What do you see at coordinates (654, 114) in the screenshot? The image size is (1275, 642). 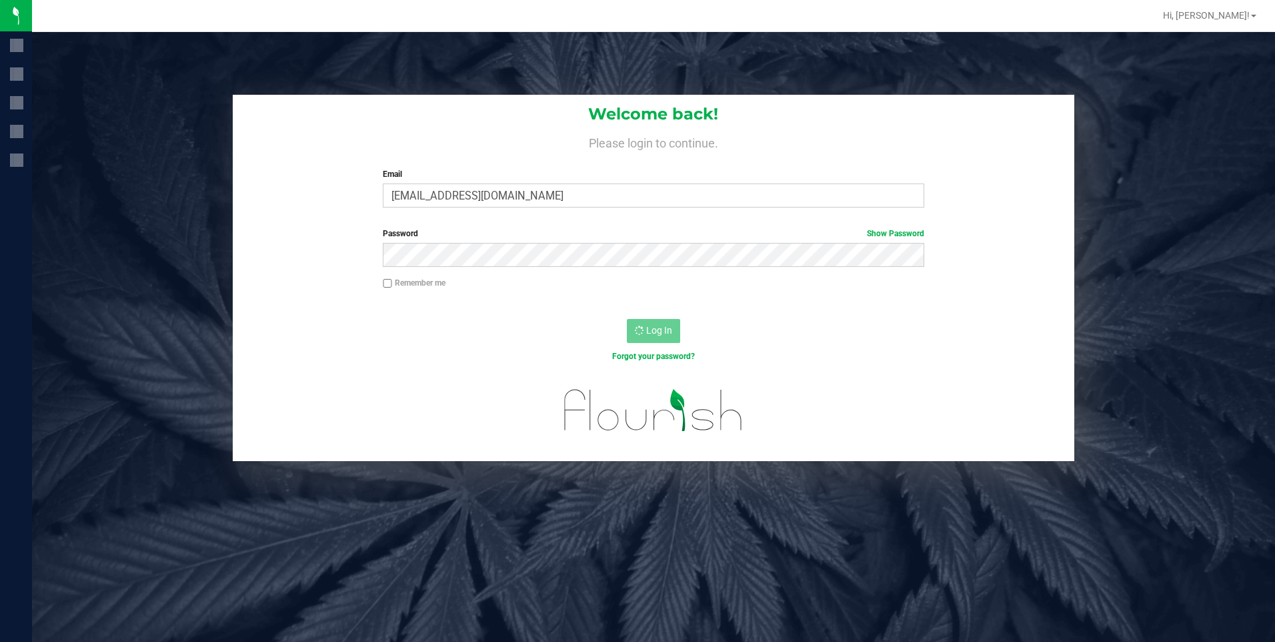 I see `h1: Welcome back!` at bounding box center [654, 114].